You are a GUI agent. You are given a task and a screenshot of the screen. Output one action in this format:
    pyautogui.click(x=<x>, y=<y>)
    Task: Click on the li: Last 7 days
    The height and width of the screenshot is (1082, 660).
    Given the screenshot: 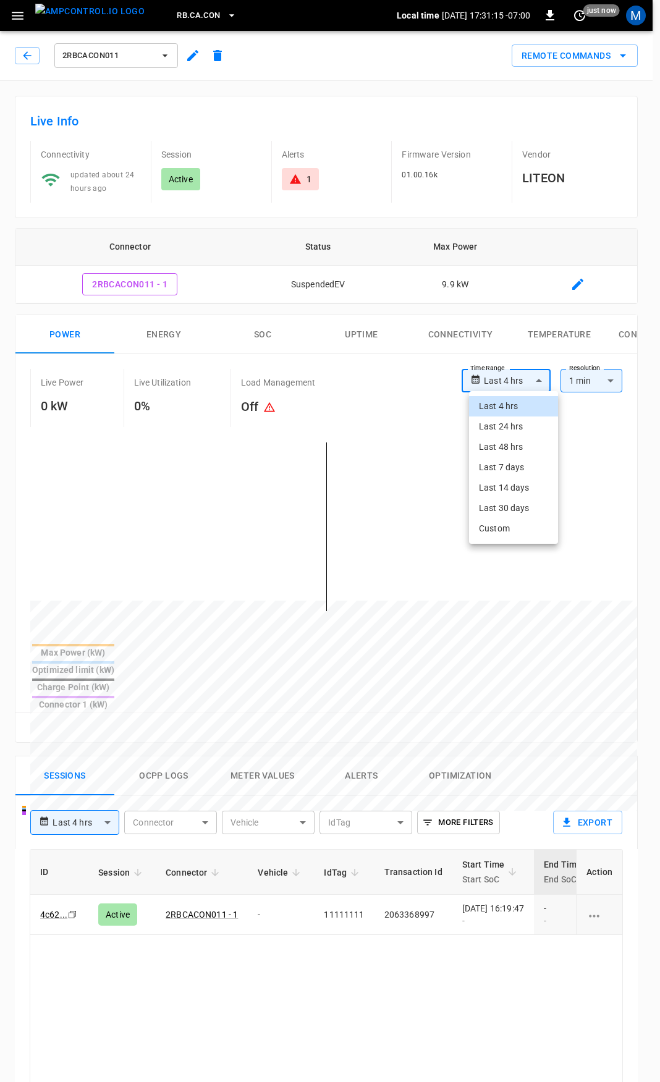 What is the action you would take?
    pyautogui.click(x=514, y=467)
    